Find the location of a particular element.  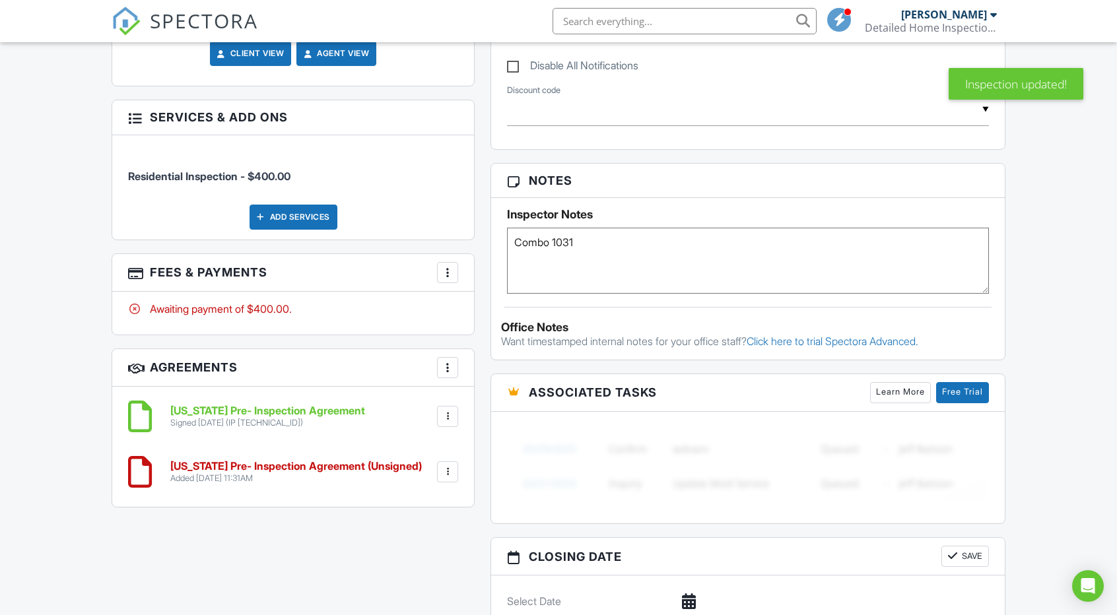

div: Open Intercom Messenger is located at coordinates (1088, 586).